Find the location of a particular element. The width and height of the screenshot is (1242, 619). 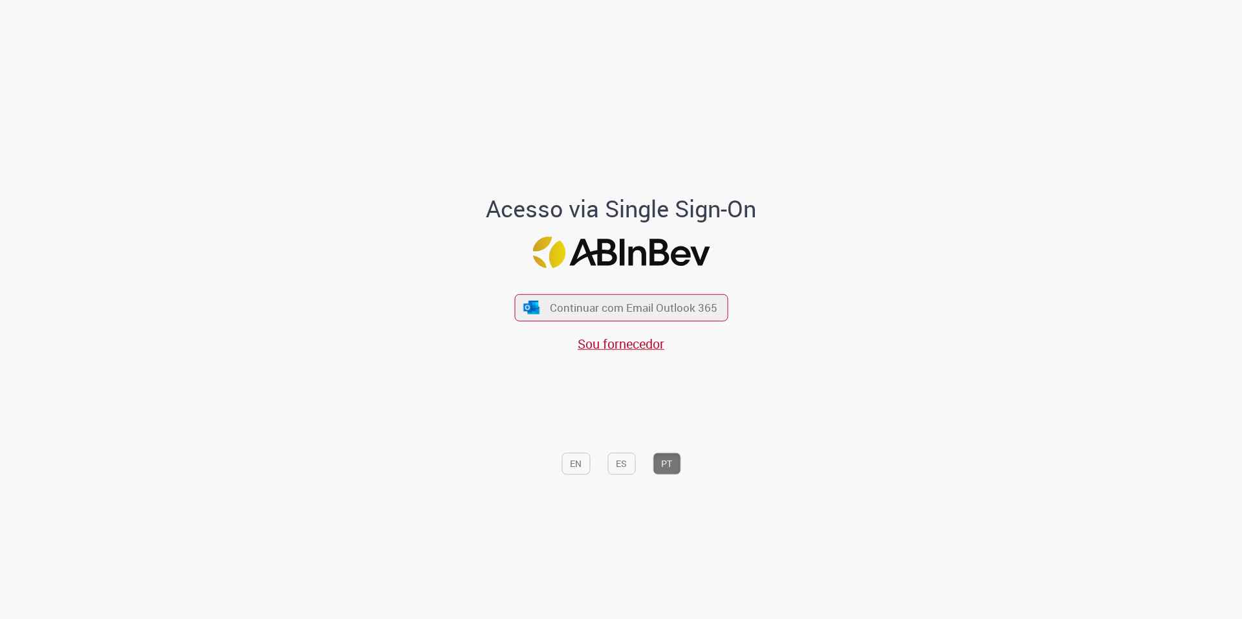

img: ícone Azure/Microsoft 360 is located at coordinates (532, 307).